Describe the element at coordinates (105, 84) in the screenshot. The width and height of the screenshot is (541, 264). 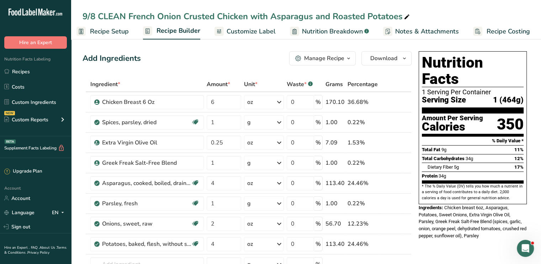
I see `span: Ingredient` at that location.